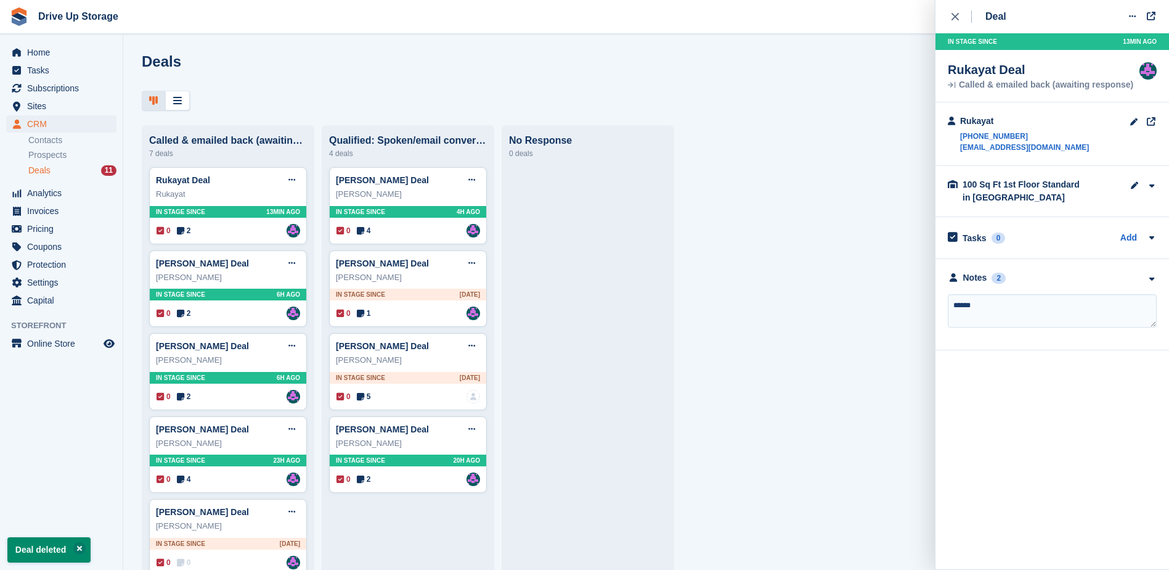  What do you see at coordinates (408, 153) in the screenshot?
I see `div: 4 deals` at bounding box center [408, 153].